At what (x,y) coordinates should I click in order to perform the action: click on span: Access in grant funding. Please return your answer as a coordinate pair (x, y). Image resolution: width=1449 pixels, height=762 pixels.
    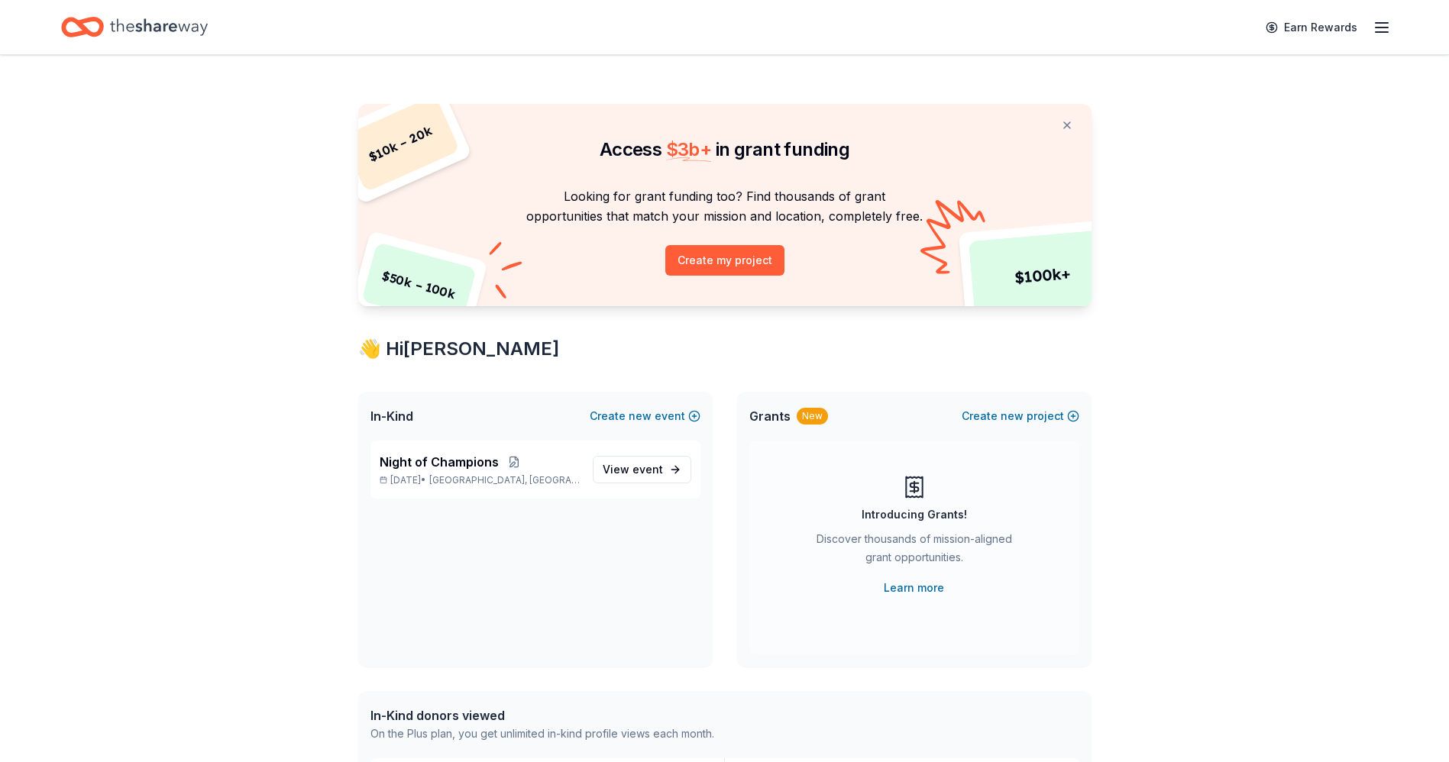
    Looking at the image, I should click on (724, 149).